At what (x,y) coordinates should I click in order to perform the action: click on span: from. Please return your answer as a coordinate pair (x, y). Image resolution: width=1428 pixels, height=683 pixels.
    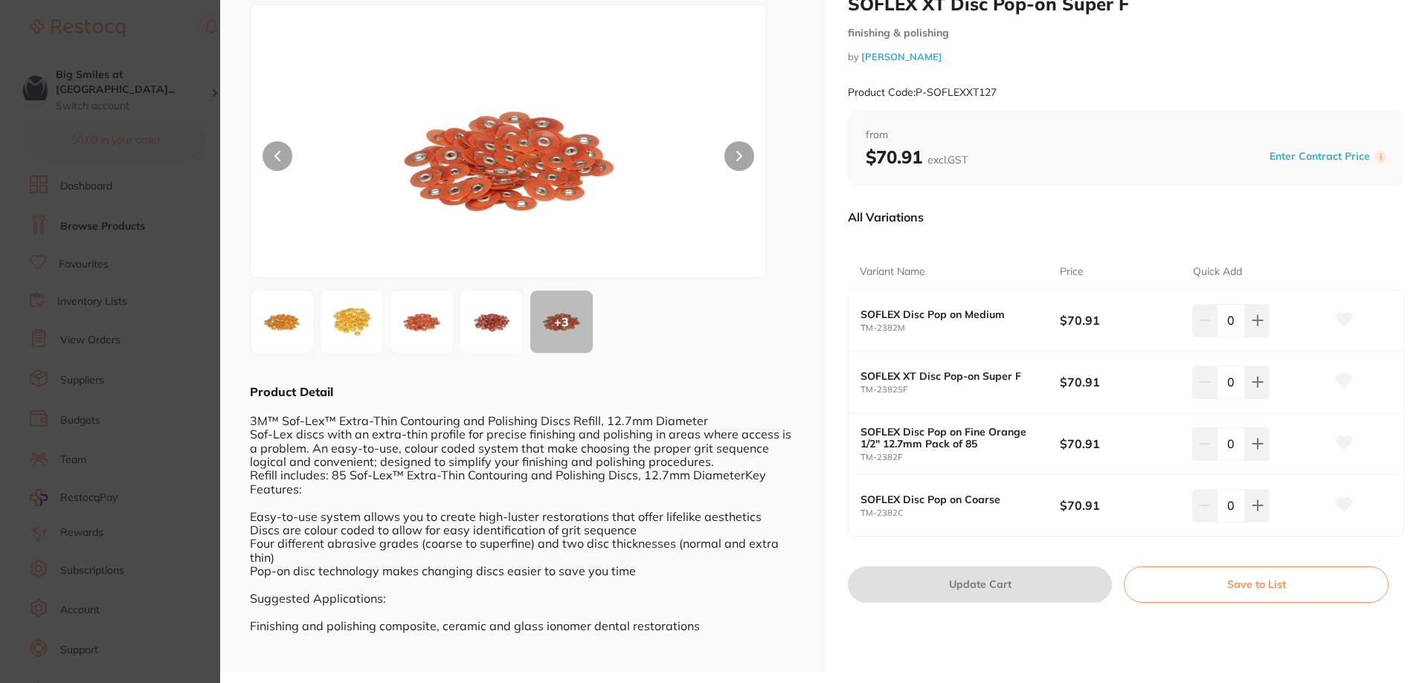
    Looking at the image, I should click on (1126, 135).